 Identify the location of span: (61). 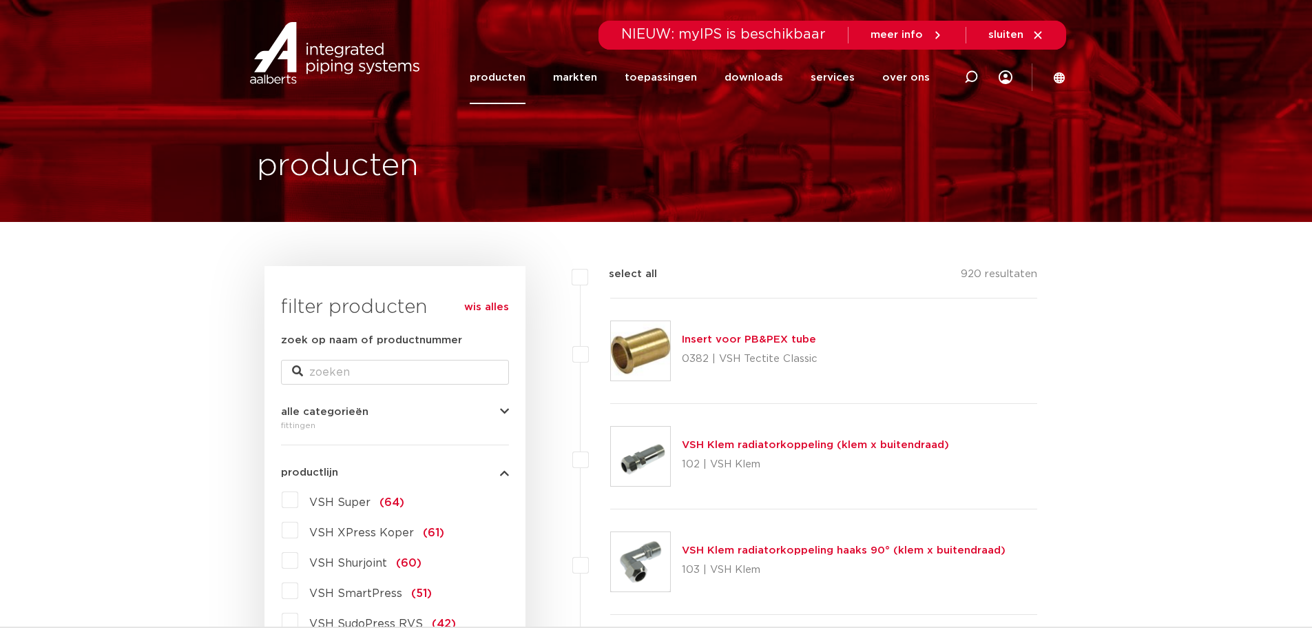
(433, 532).